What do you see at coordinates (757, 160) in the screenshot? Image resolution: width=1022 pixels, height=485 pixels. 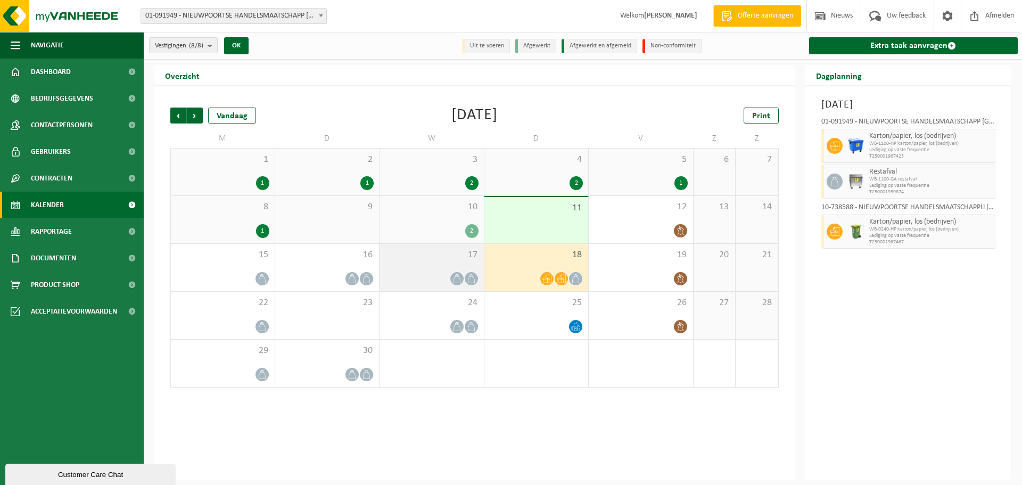 I see `span: 7` at bounding box center [757, 160].